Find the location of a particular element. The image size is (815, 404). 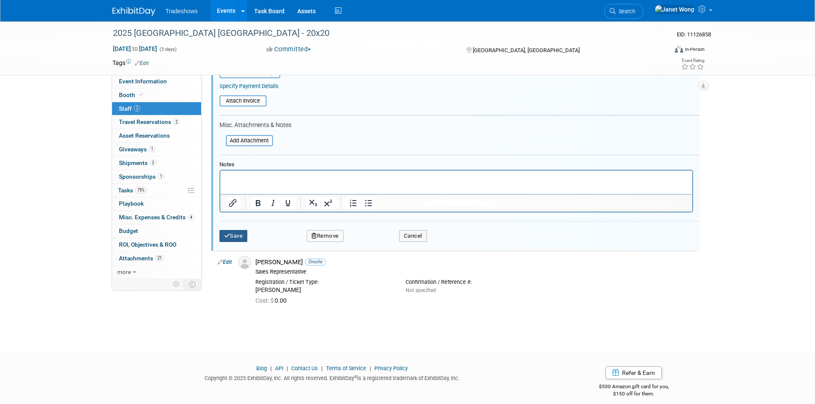

span: Attachments is located at coordinates (141, 258).